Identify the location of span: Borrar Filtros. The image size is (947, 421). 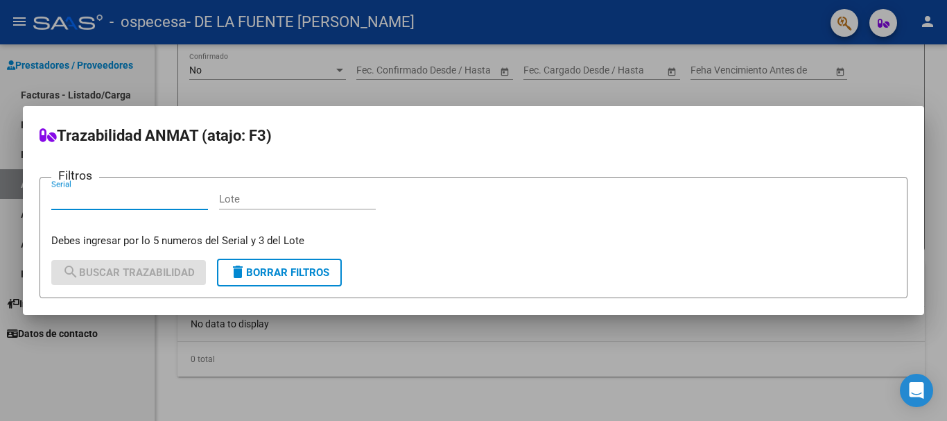
(279, 272).